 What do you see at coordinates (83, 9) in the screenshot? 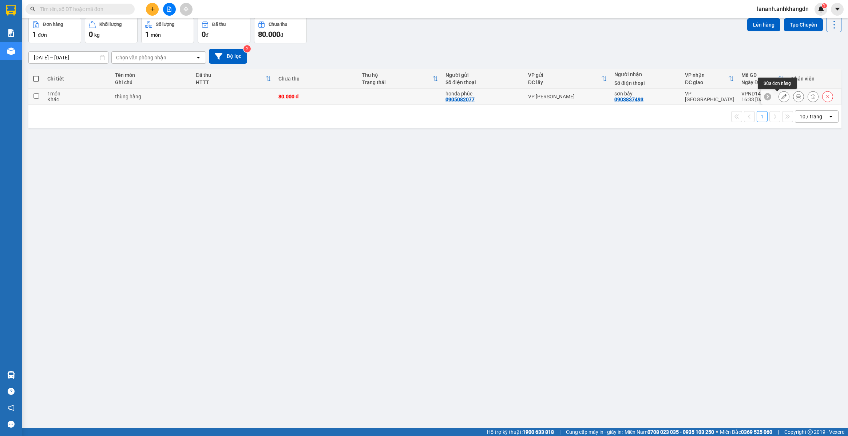
I see `input: Tìm tên, số ĐT hoặc mã đơn` at bounding box center [83, 9].